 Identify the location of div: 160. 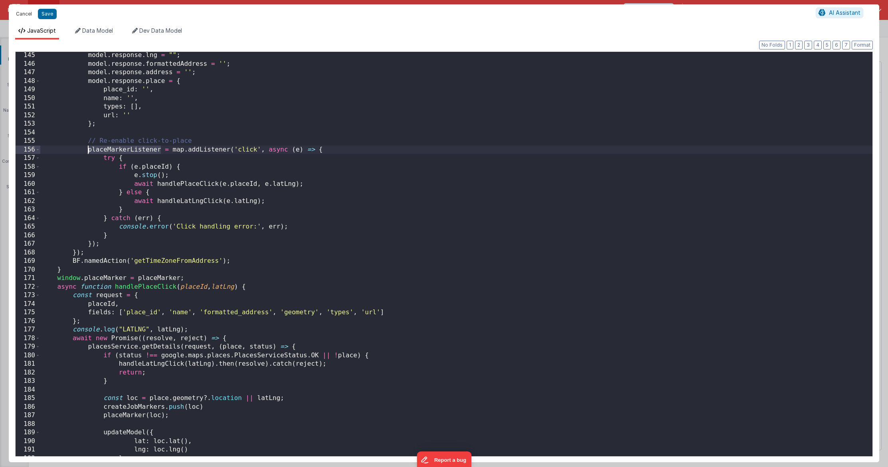
(28, 184).